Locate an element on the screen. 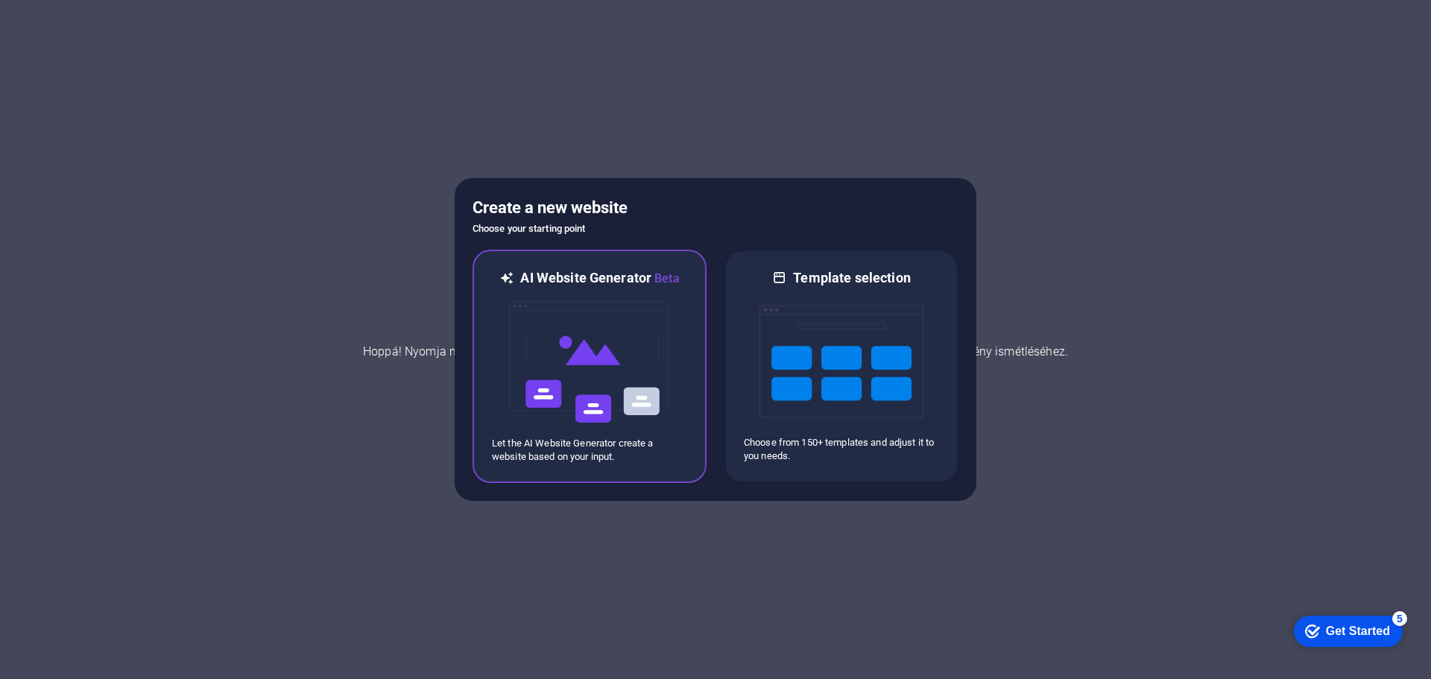 This screenshot has height=679, width=1431. h6: Choose your starting point is located at coordinates (716, 229).